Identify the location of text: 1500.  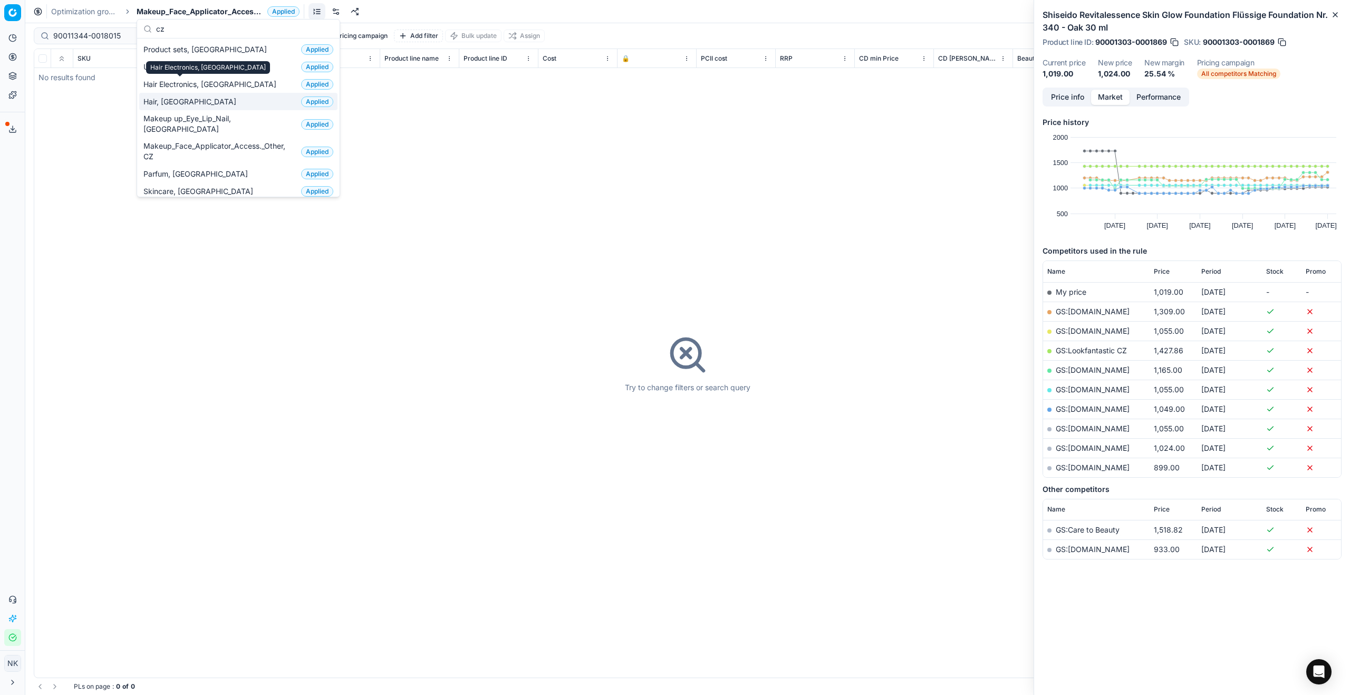
(1061, 162).